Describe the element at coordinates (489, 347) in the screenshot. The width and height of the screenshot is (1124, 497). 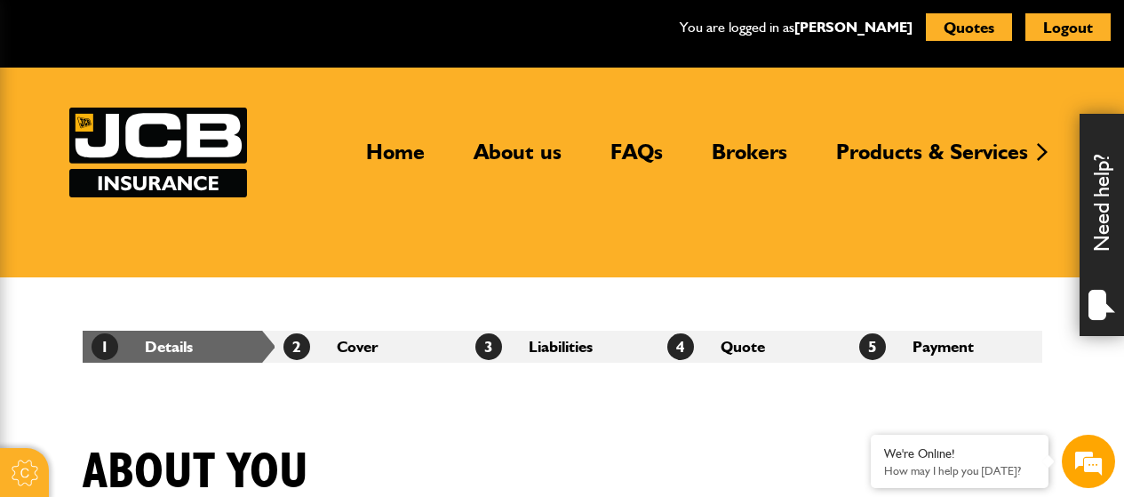
I see `span: 3` at that location.